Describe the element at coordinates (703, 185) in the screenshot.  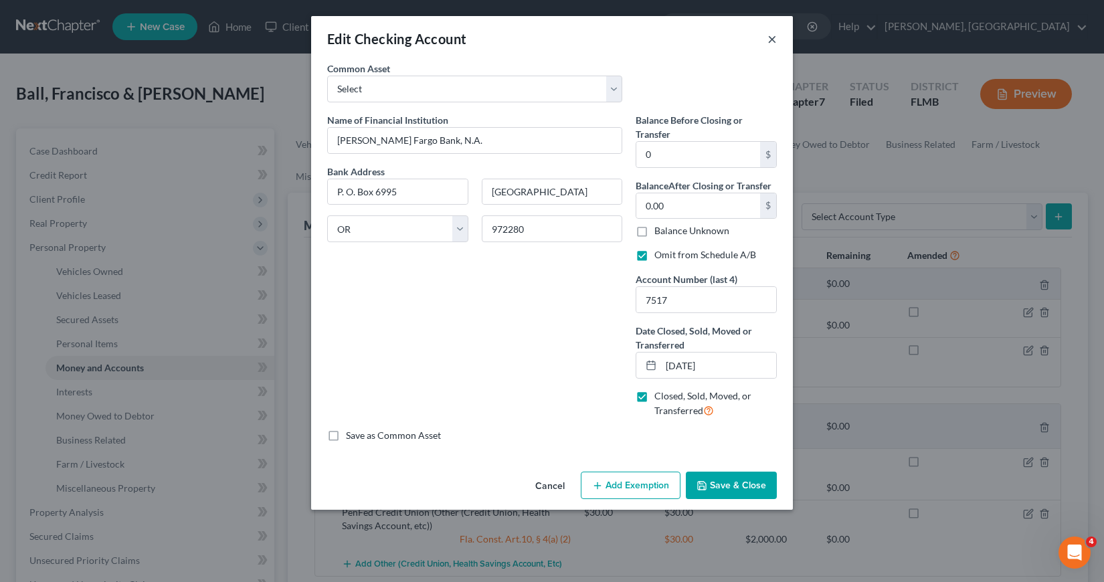
I see `label: Balance` at that location.